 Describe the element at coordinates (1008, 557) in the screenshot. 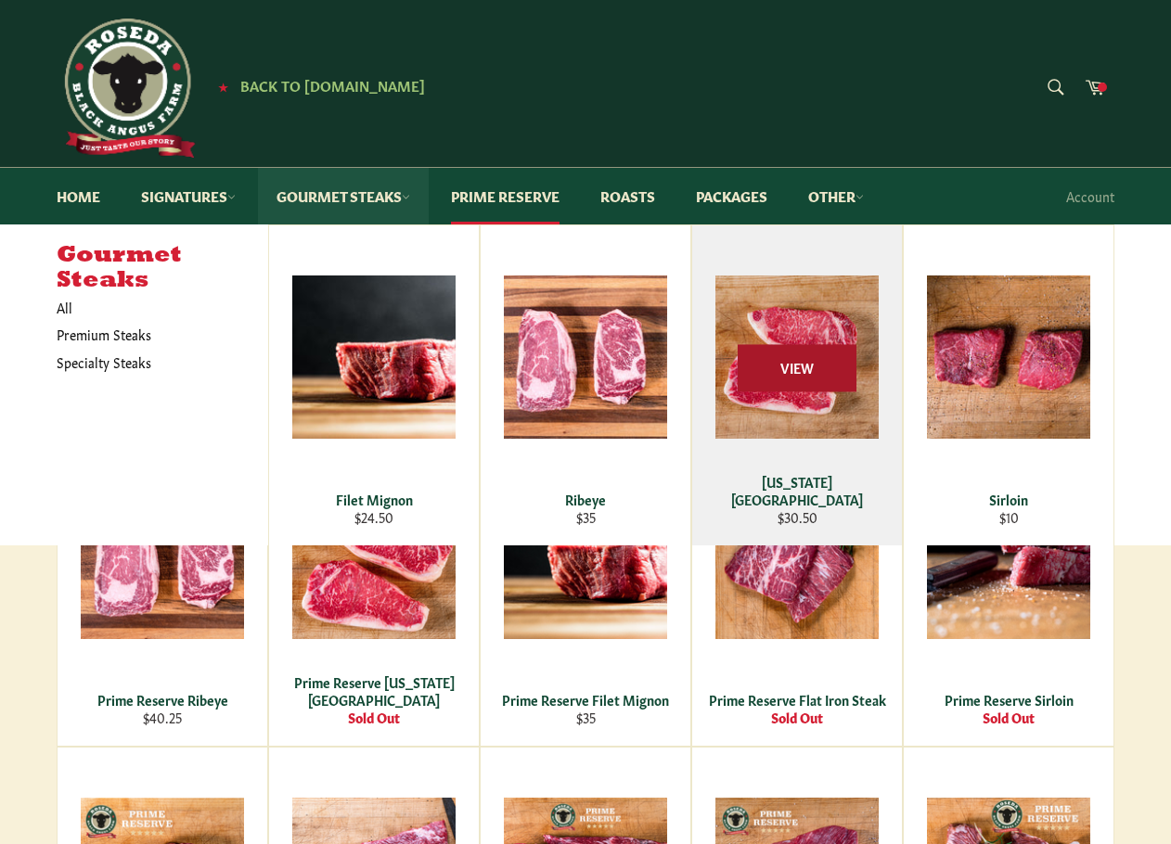

I see `img: Prime Reserve Sirloin` at that location.